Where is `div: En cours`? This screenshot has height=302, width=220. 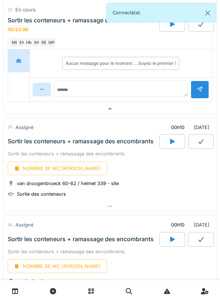 div: En cours is located at coordinates (25, 10).